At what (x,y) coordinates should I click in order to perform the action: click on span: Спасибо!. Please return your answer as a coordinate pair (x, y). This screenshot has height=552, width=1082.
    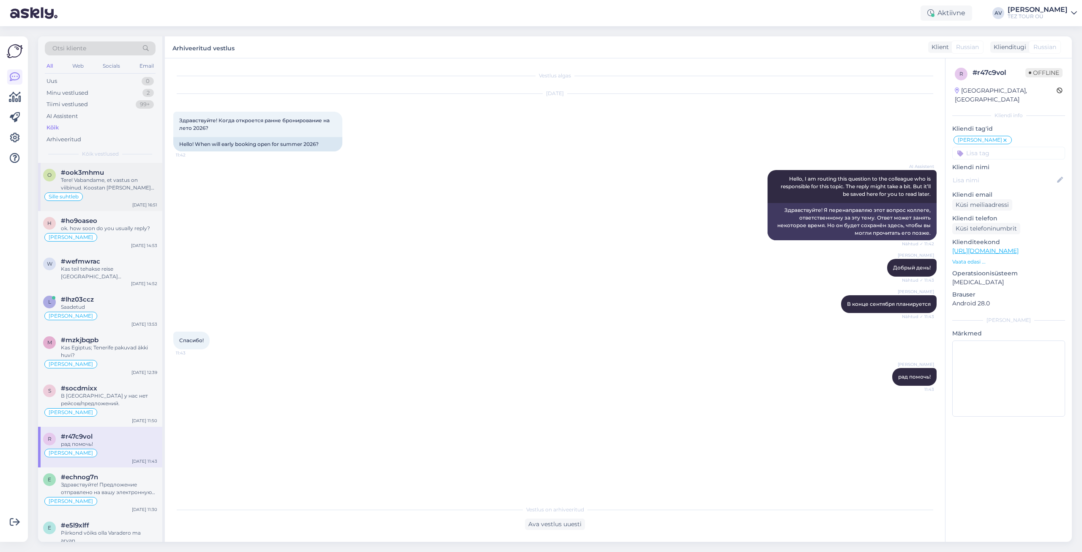
    Looking at the image, I should click on (191, 340).